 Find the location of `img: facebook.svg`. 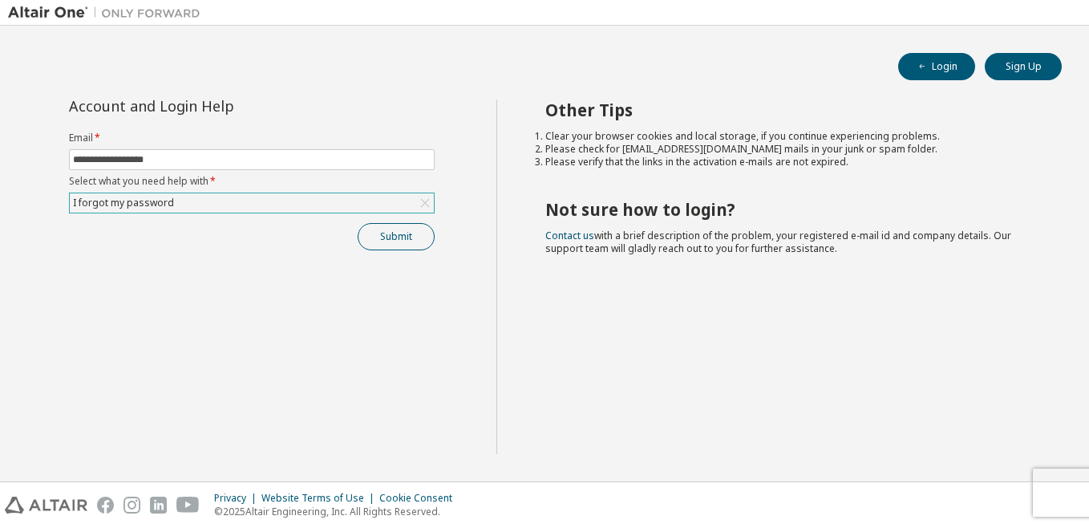

img: facebook.svg is located at coordinates (105, 504).